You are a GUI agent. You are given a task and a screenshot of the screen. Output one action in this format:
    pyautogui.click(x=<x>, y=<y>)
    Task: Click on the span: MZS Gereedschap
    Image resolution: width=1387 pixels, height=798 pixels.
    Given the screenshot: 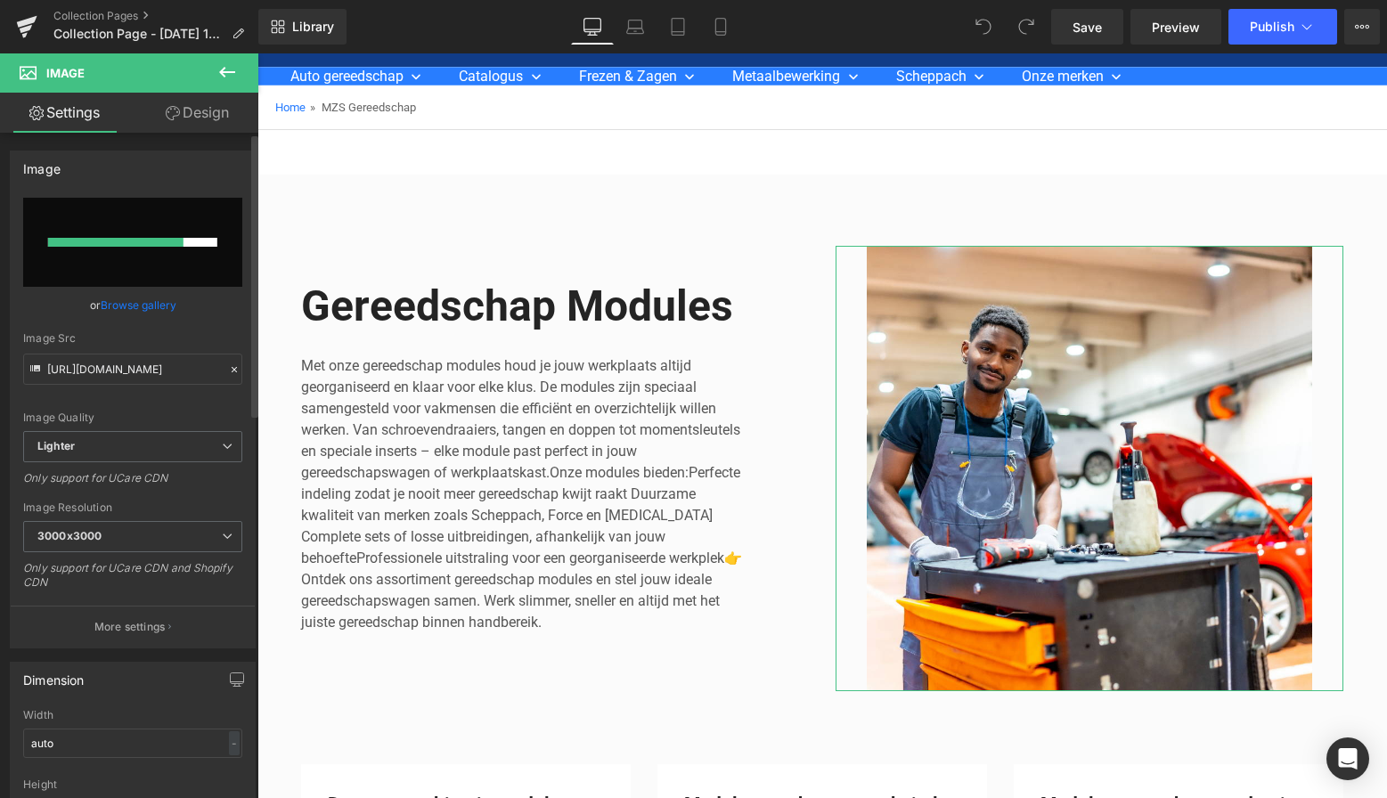 What is the action you would take?
    pyautogui.click(x=111, y=53)
    